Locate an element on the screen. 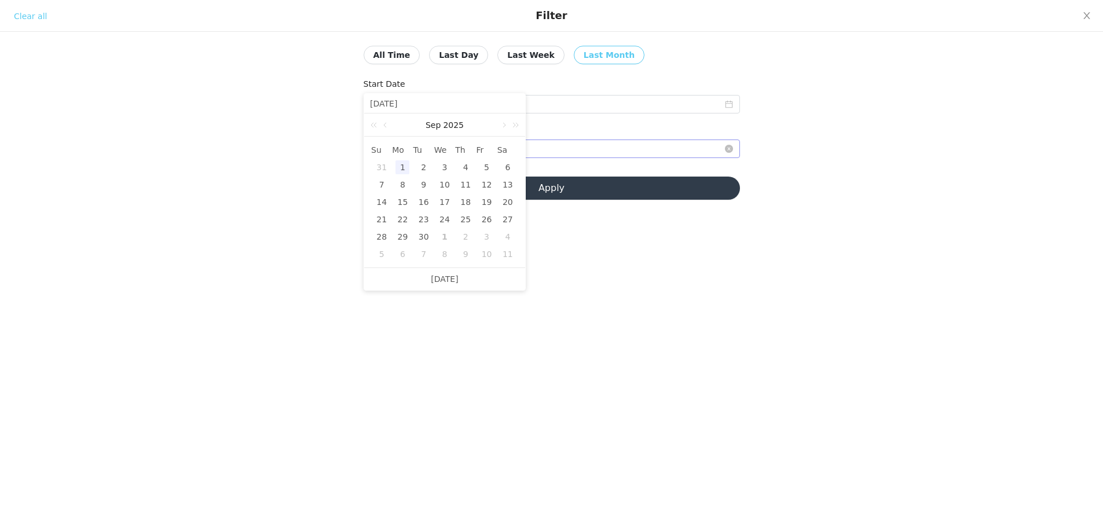 The image size is (1103, 532). span: Tu is located at coordinates (424, 150).